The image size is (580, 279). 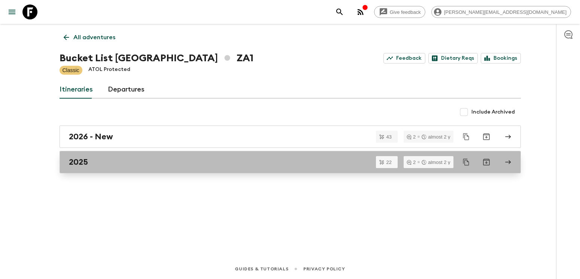 What do you see at coordinates (78, 162) in the screenshot?
I see `h2: 2025` at bounding box center [78, 162].